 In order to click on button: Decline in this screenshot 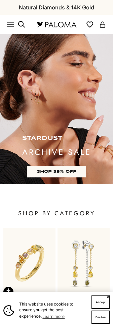, I will do `click(100, 317)`.